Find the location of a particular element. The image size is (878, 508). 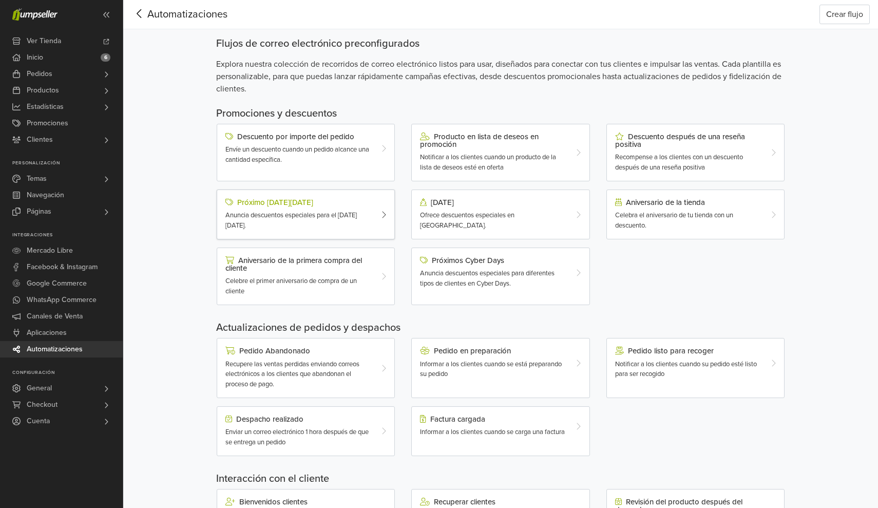

span: Recompense a los clientes con un descuento después de una reseña positiva is located at coordinates (679, 162).